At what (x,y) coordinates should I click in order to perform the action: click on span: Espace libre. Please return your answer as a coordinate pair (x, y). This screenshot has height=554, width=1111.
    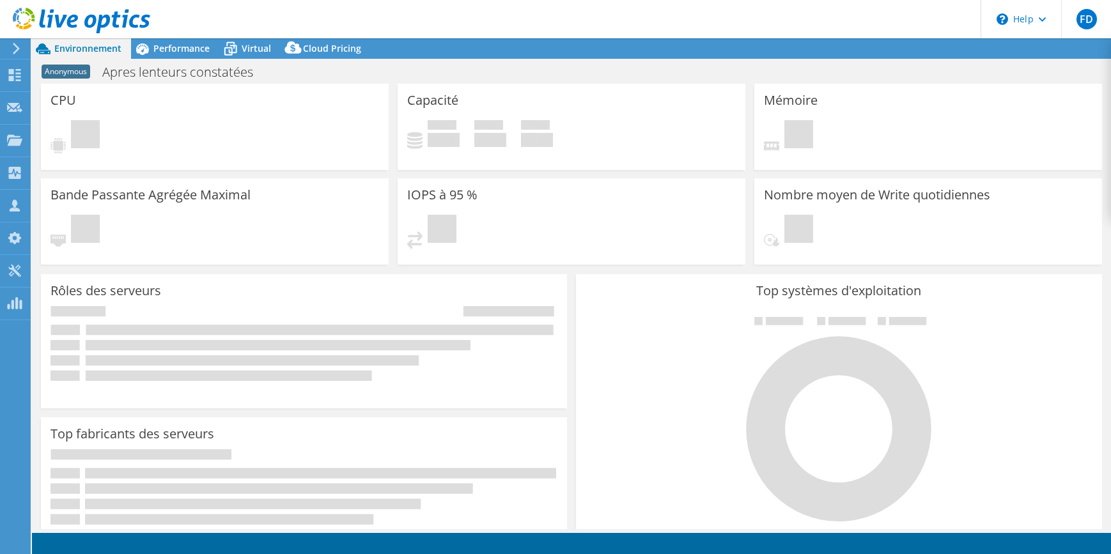
    Looking at the image, I should click on (488, 127).